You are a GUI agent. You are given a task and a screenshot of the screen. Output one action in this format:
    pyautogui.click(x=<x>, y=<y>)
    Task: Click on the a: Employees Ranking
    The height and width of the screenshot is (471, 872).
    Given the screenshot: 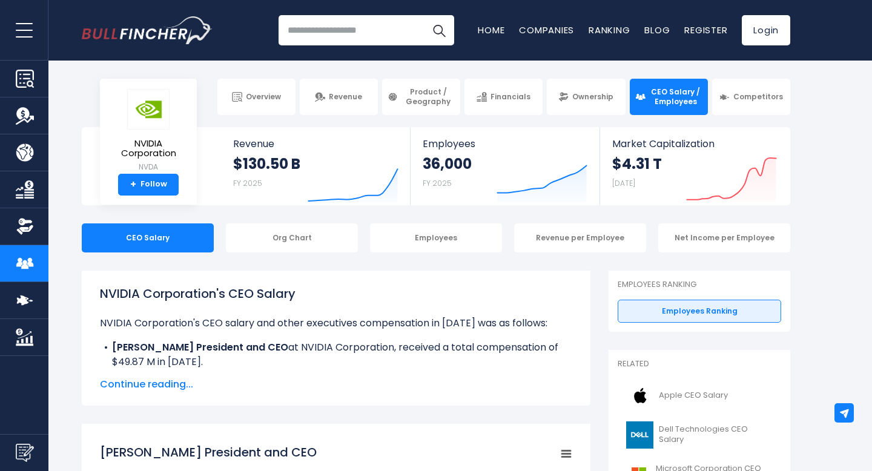 What is the action you would take?
    pyautogui.click(x=699, y=311)
    